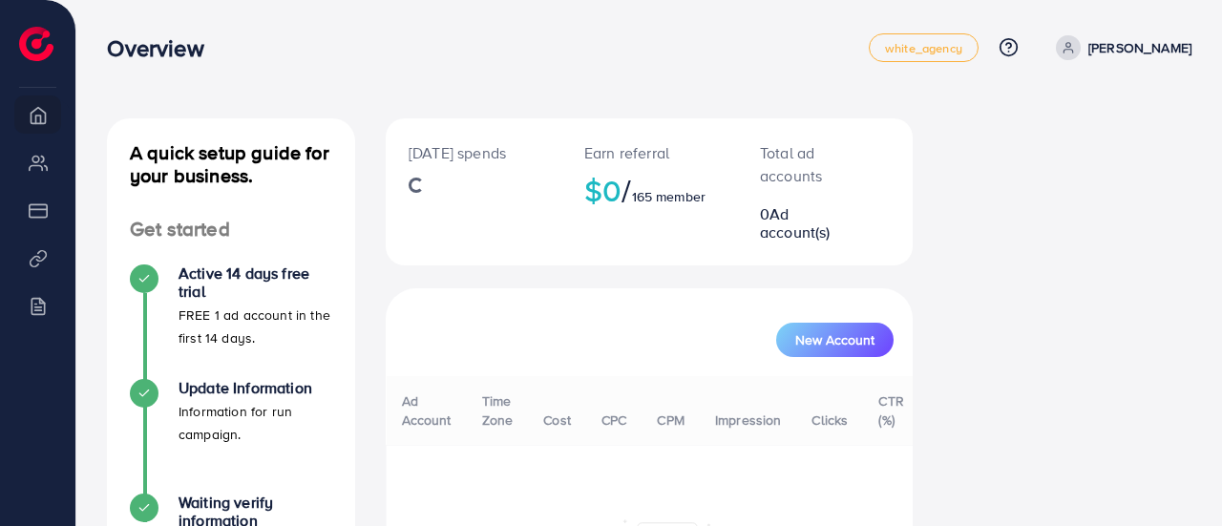 This screenshot has width=1222, height=526. Describe the element at coordinates (834, 340) in the screenshot. I see `span: New Account` at that location.